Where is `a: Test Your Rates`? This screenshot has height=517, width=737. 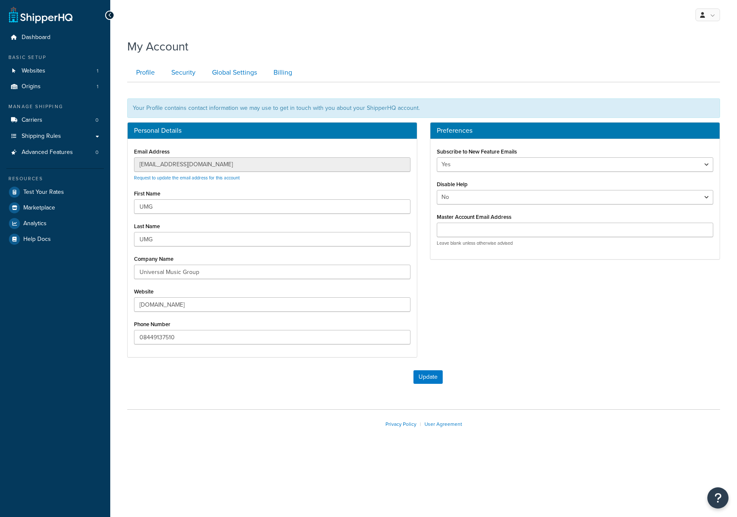 a: Test Your Rates is located at coordinates (55, 192).